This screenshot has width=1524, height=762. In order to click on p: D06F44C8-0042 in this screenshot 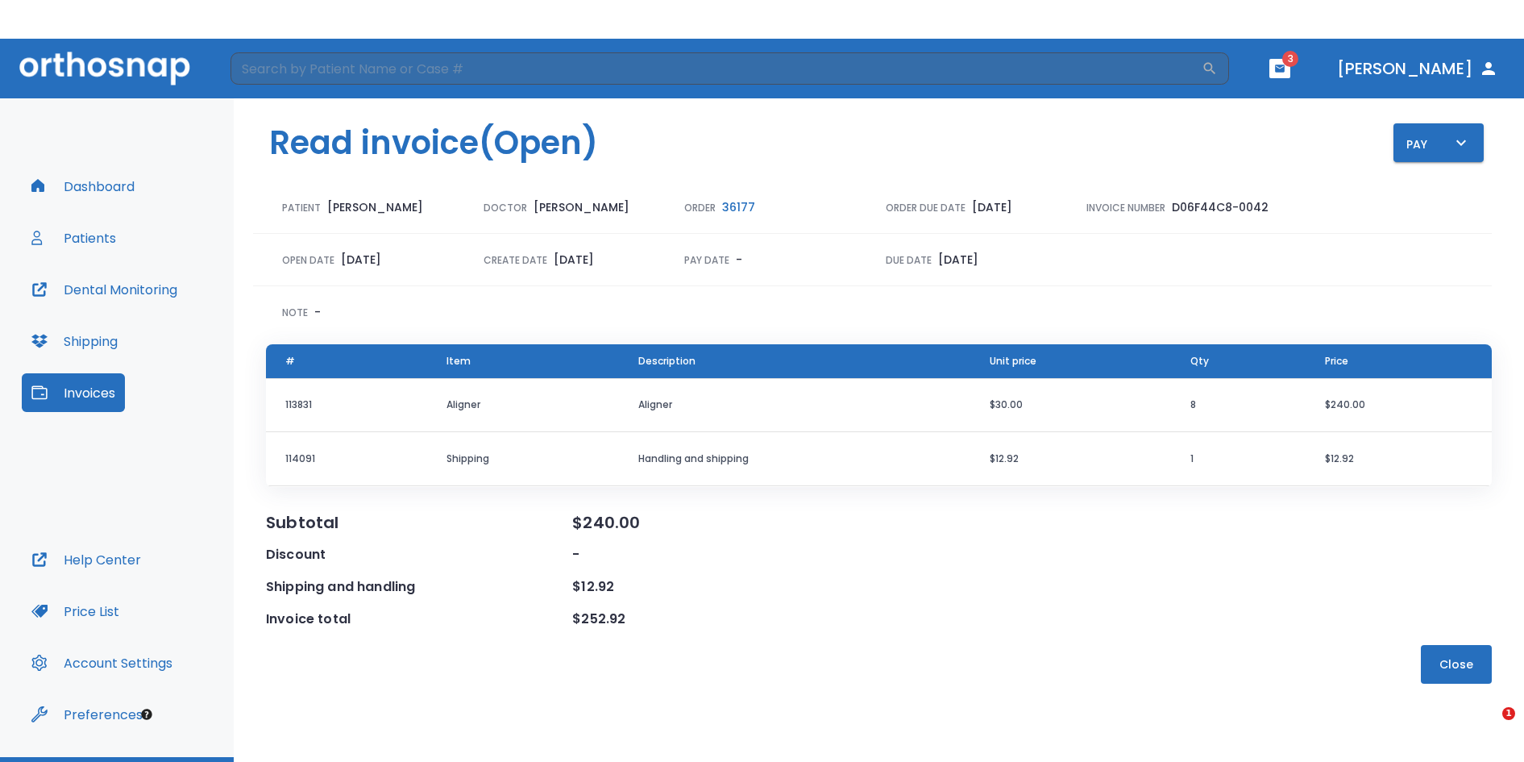, I will do `click(1221, 207)`.